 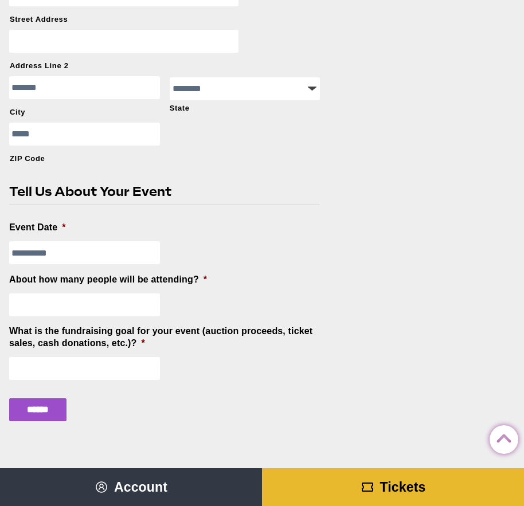 I want to click on span: Account, so click(x=140, y=487).